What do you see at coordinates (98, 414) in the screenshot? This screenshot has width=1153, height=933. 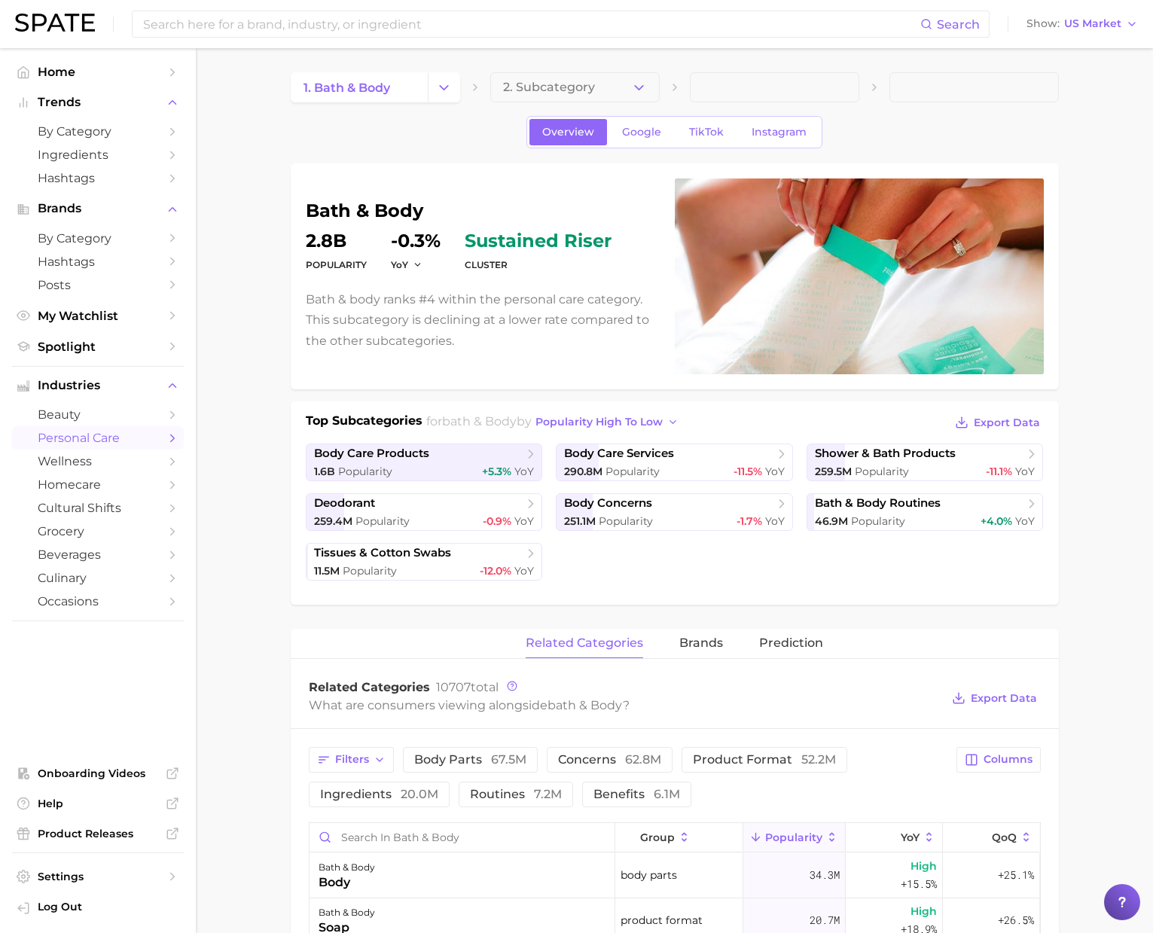 I see `span: beauty` at bounding box center [98, 414].